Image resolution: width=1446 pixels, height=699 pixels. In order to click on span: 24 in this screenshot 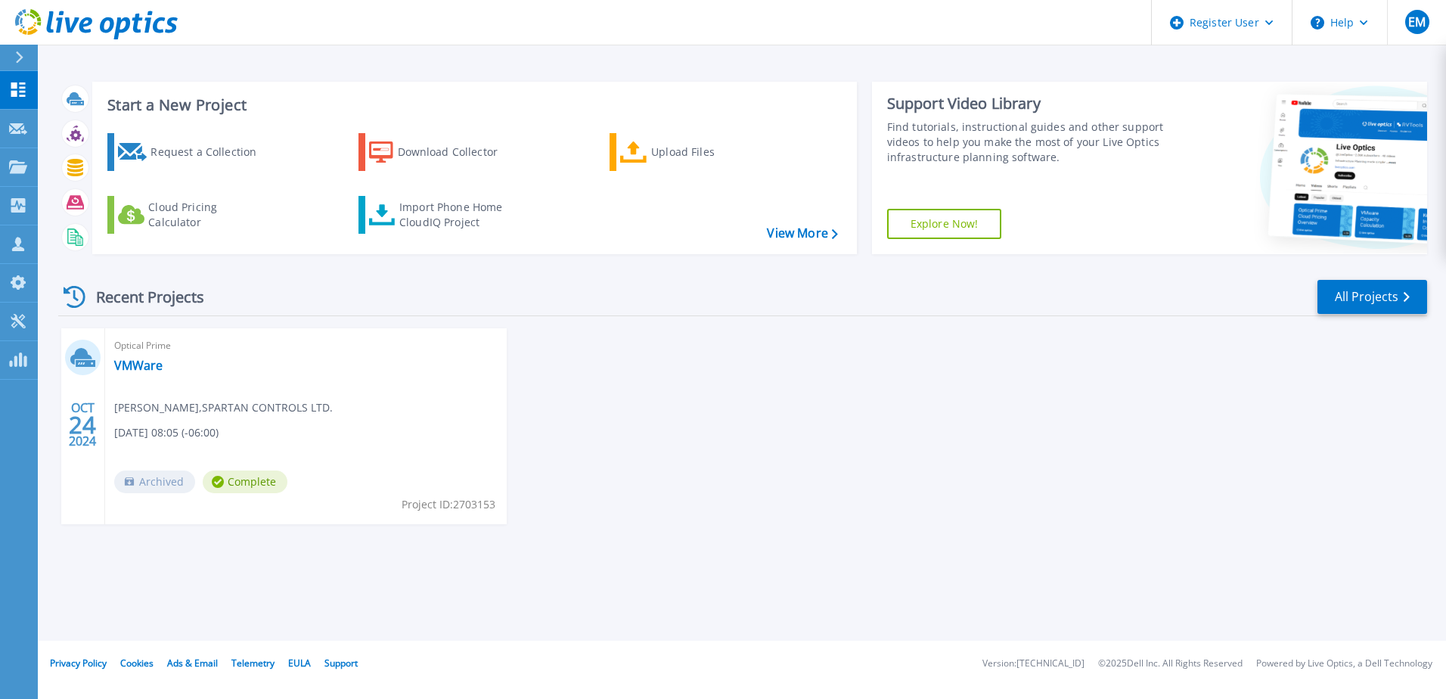, I will do `click(82, 424)`.